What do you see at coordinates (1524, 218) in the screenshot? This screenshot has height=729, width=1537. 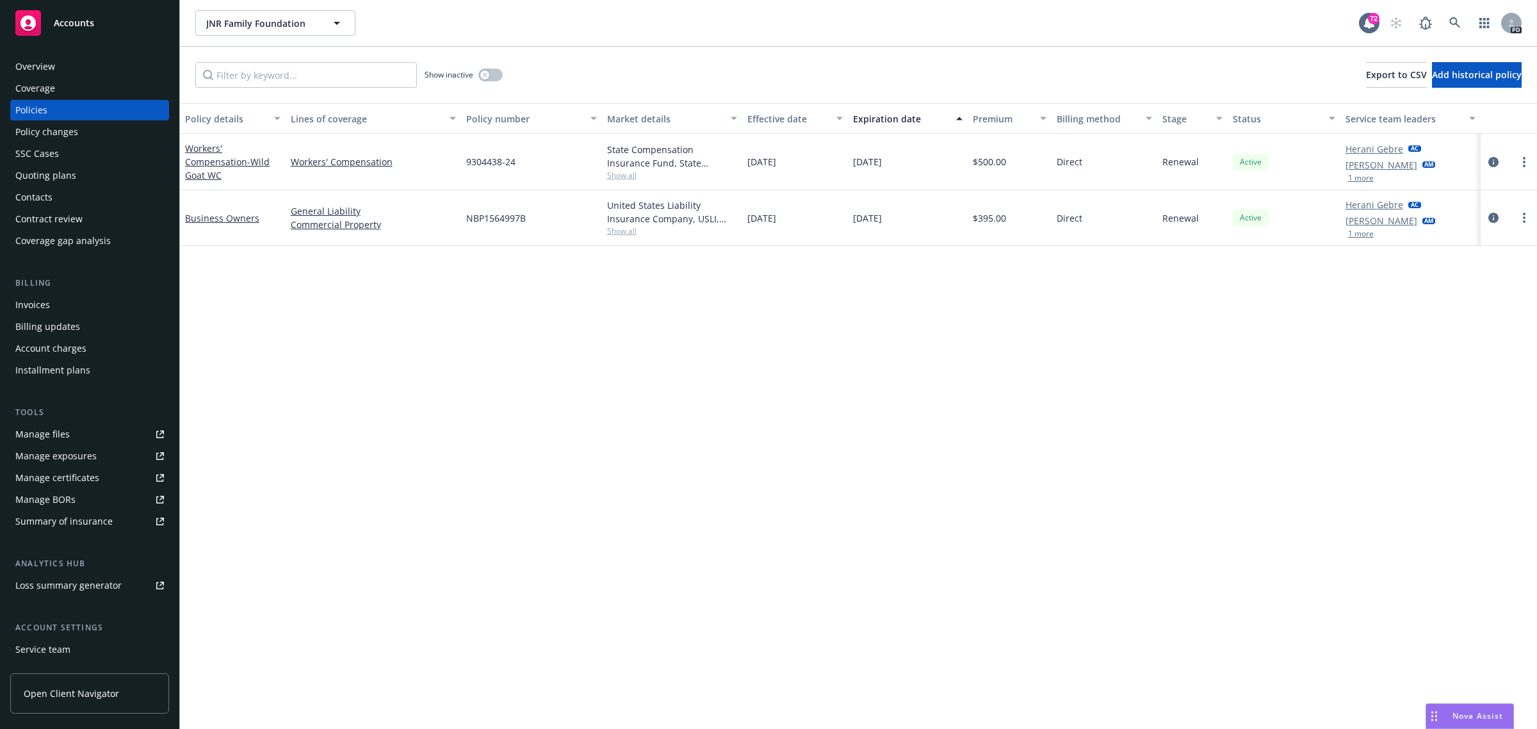 I see `a: more` at bounding box center [1524, 218].